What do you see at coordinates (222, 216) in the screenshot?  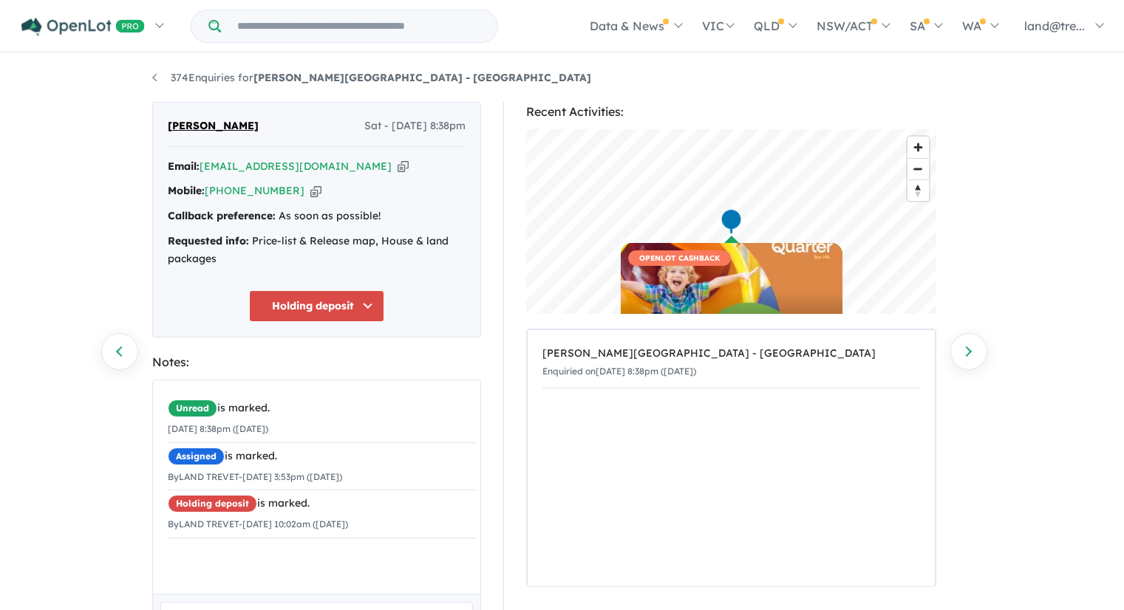 I see `strong: Callback preference:` at bounding box center [222, 216].